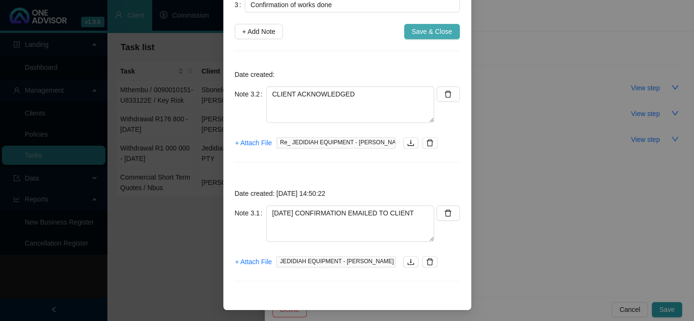 The image size is (694, 321). Describe the element at coordinates (432, 31) in the screenshot. I see `button: Save & Close` at that location.